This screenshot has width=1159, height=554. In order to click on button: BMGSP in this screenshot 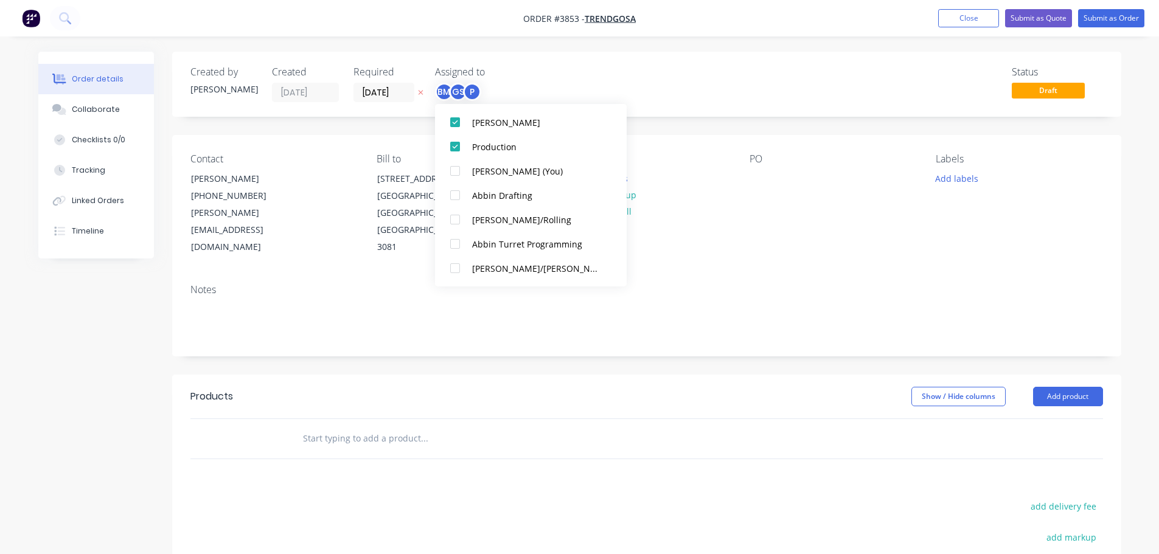, I will do `click(458, 92)`.